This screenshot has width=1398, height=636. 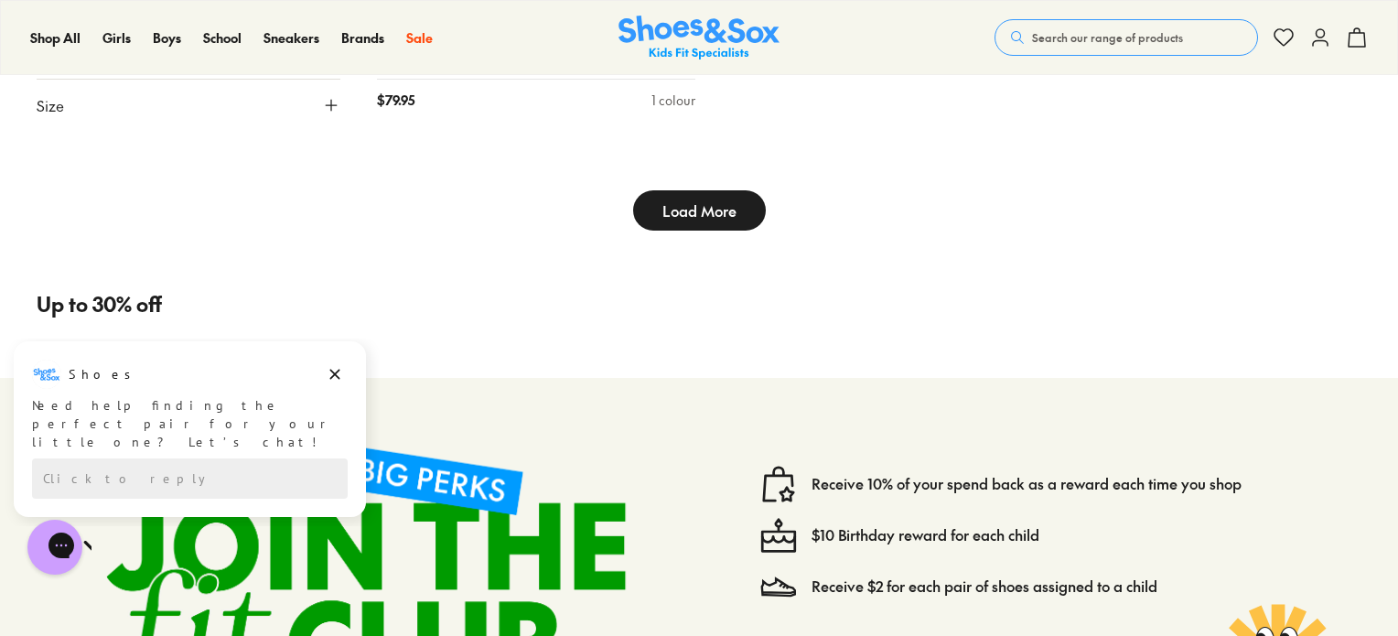 I want to click on span: Size, so click(x=50, y=106).